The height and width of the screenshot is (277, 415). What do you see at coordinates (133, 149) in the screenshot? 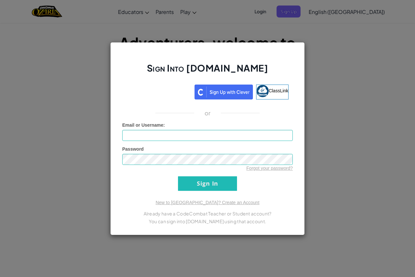
I see `span: Password` at bounding box center [133, 149].